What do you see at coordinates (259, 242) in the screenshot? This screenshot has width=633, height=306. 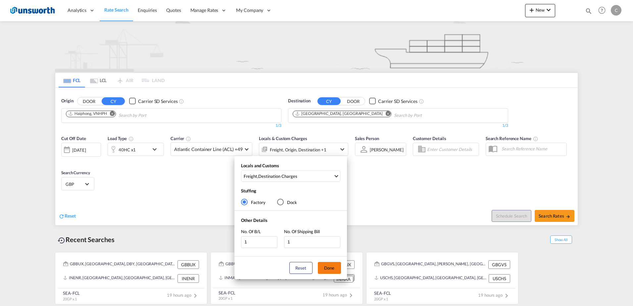 I see `input: No. Of B/L` at bounding box center [259, 242].